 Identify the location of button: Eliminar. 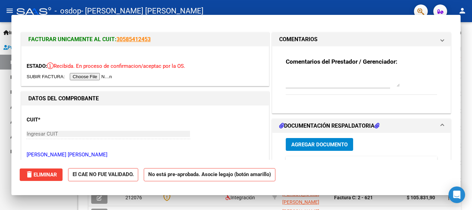
(41, 175).